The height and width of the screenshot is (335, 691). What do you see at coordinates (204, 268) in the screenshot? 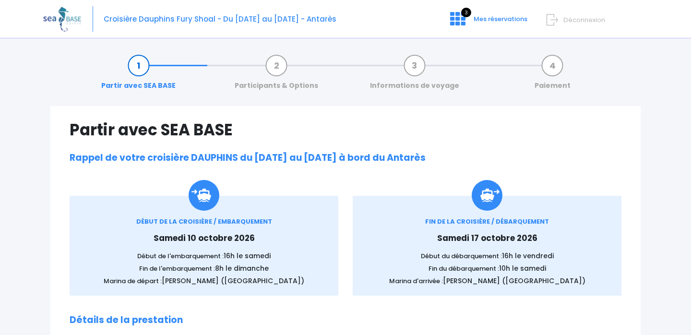
I see `p: Fin de l'embarquement :` at bounding box center [204, 268].